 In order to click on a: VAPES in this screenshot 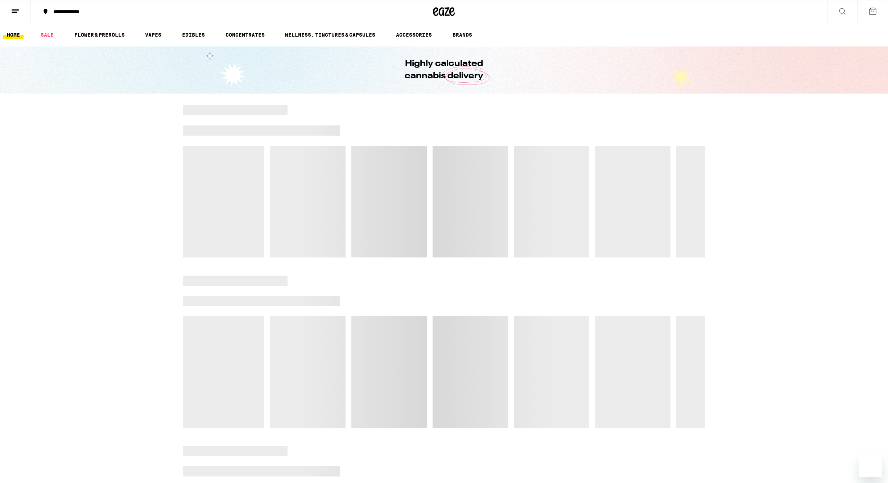, I will do `click(153, 35)`.